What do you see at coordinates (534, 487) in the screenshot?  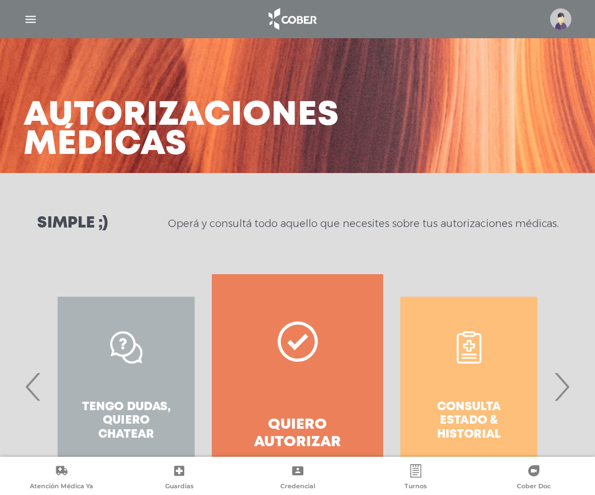 I see `span: Cober Doc` at bounding box center [534, 487].